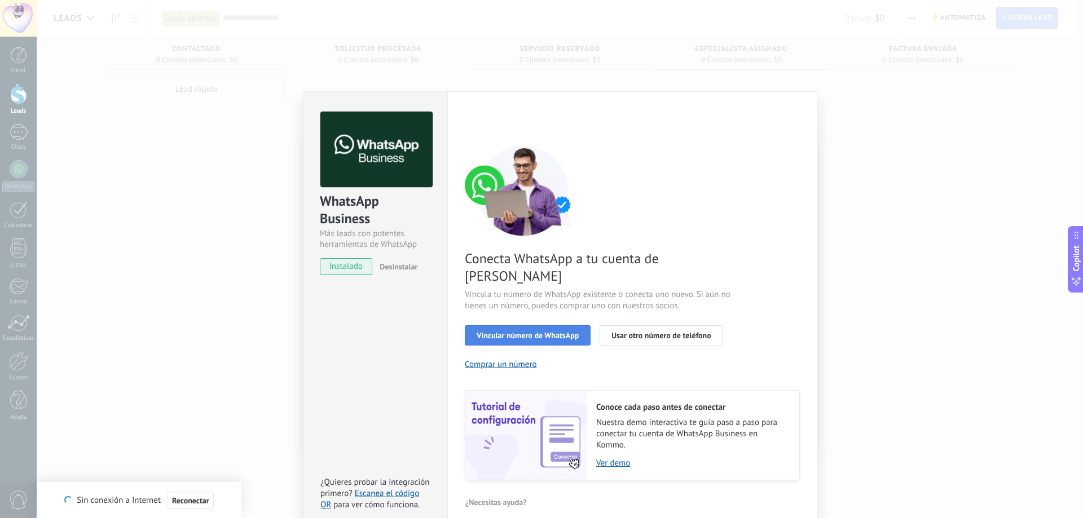 The image size is (1083, 518). I want to click on span: Usar otro número de teléfono, so click(661, 336).